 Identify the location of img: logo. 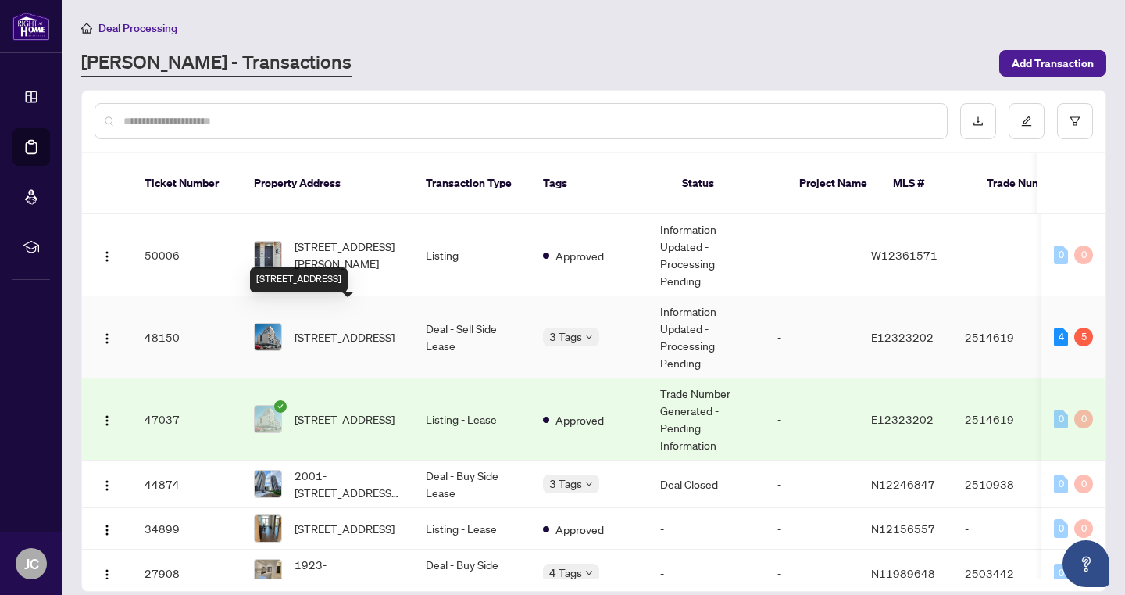
(31, 26).